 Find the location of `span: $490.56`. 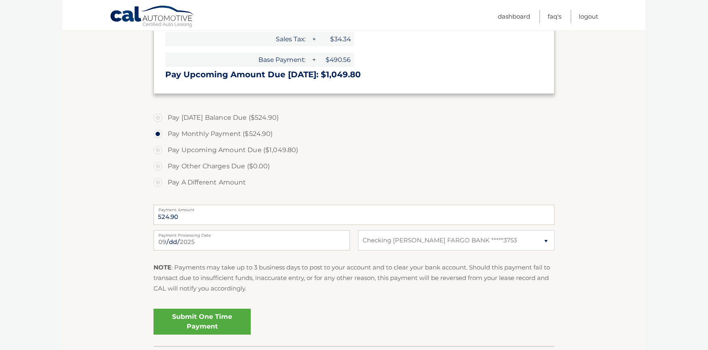

span: $490.56 is located at coordinates (336, 60).